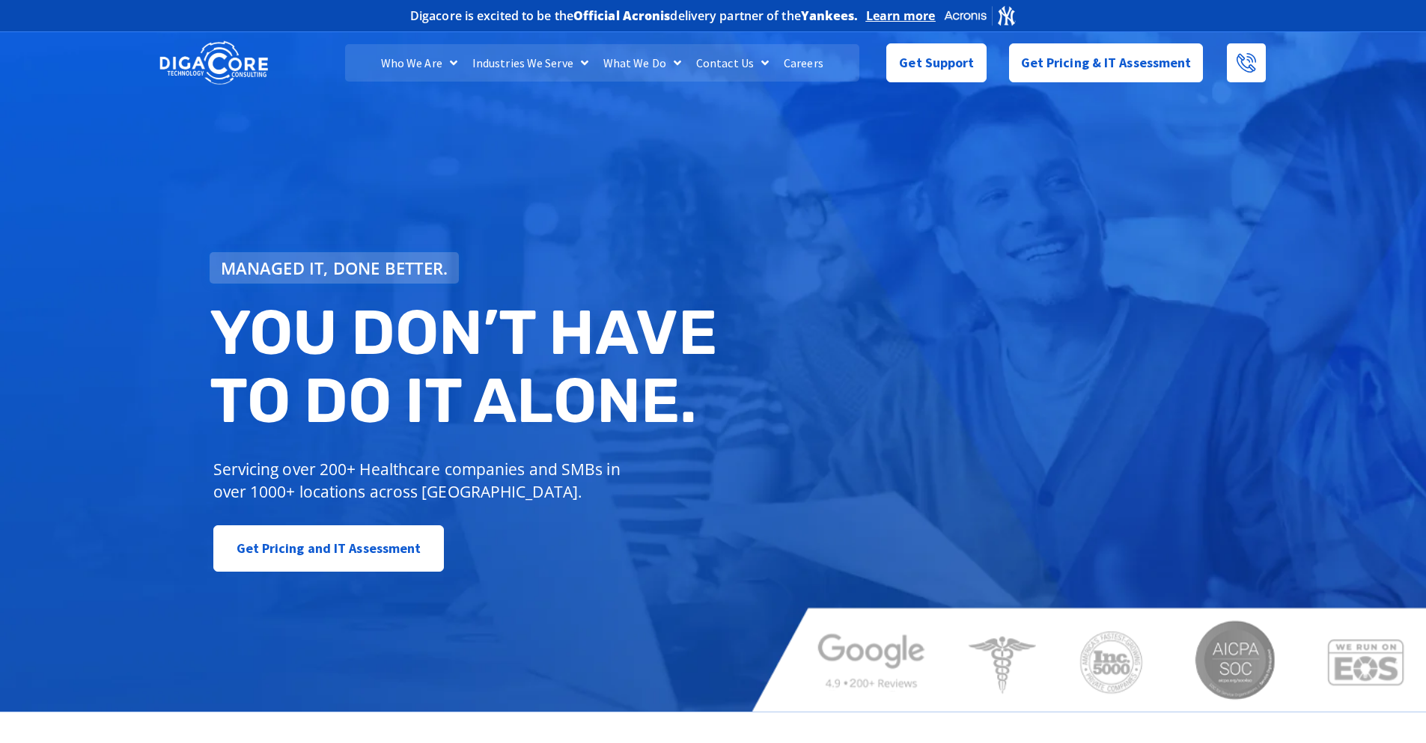 The image size is (1426, 743). Describe the element at coordinates (830, 16) in the screenshot. I see `b: Yankees.` at that location.